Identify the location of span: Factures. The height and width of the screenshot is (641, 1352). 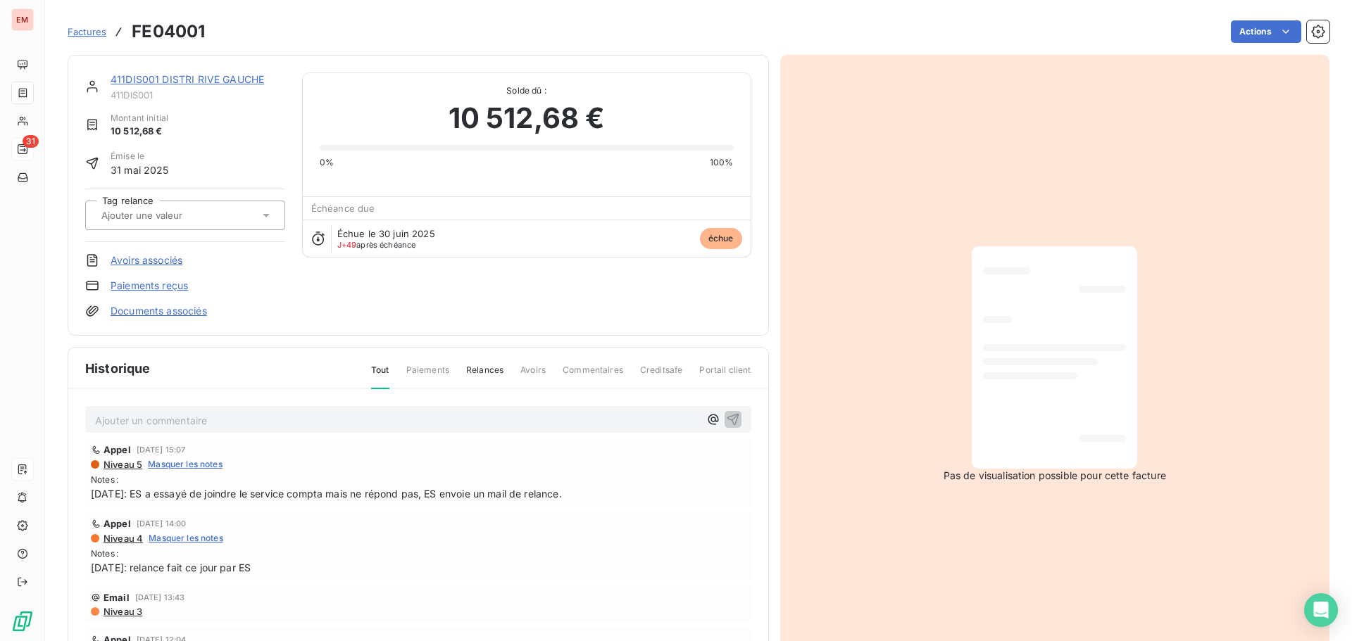
(87, 32).